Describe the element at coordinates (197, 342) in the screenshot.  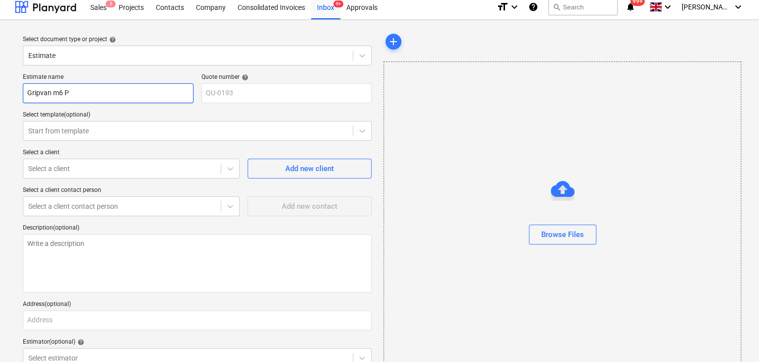
I see `div: Estimator (optional)` at that location.